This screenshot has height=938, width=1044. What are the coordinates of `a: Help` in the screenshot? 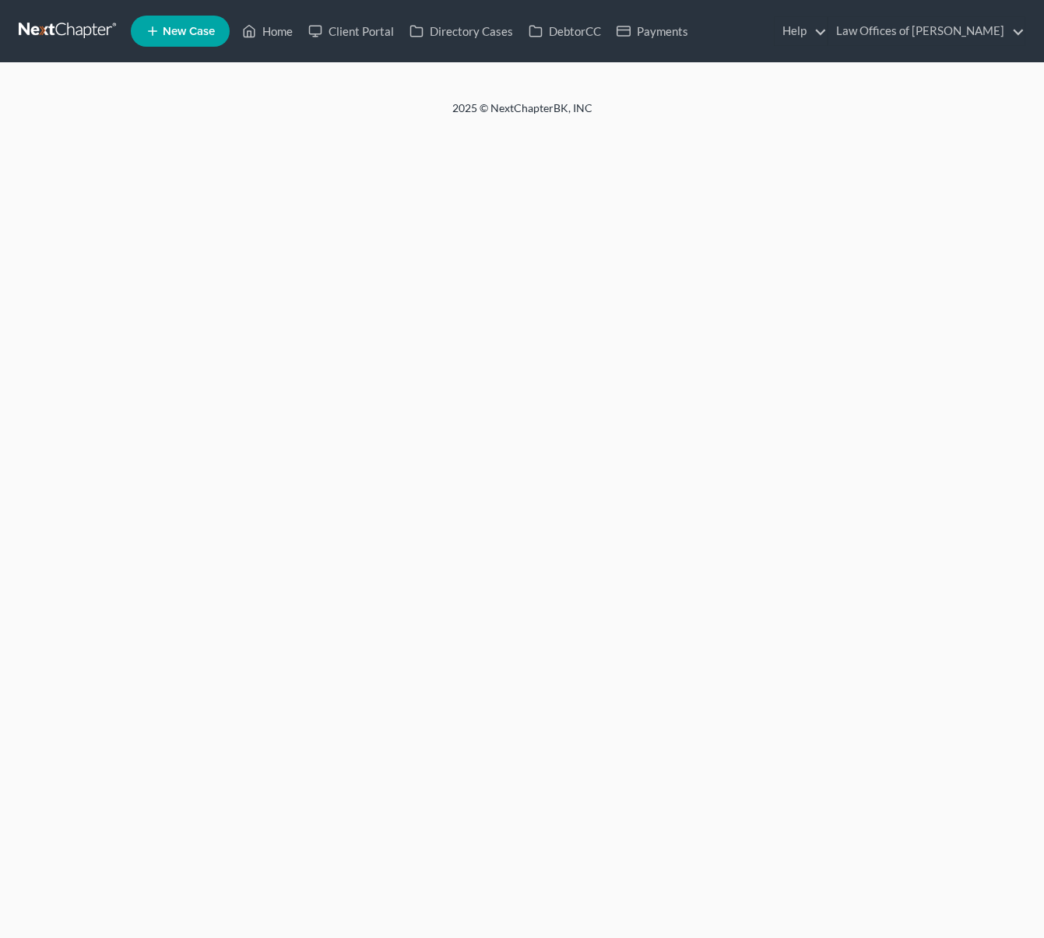 It's located at (800, 31).